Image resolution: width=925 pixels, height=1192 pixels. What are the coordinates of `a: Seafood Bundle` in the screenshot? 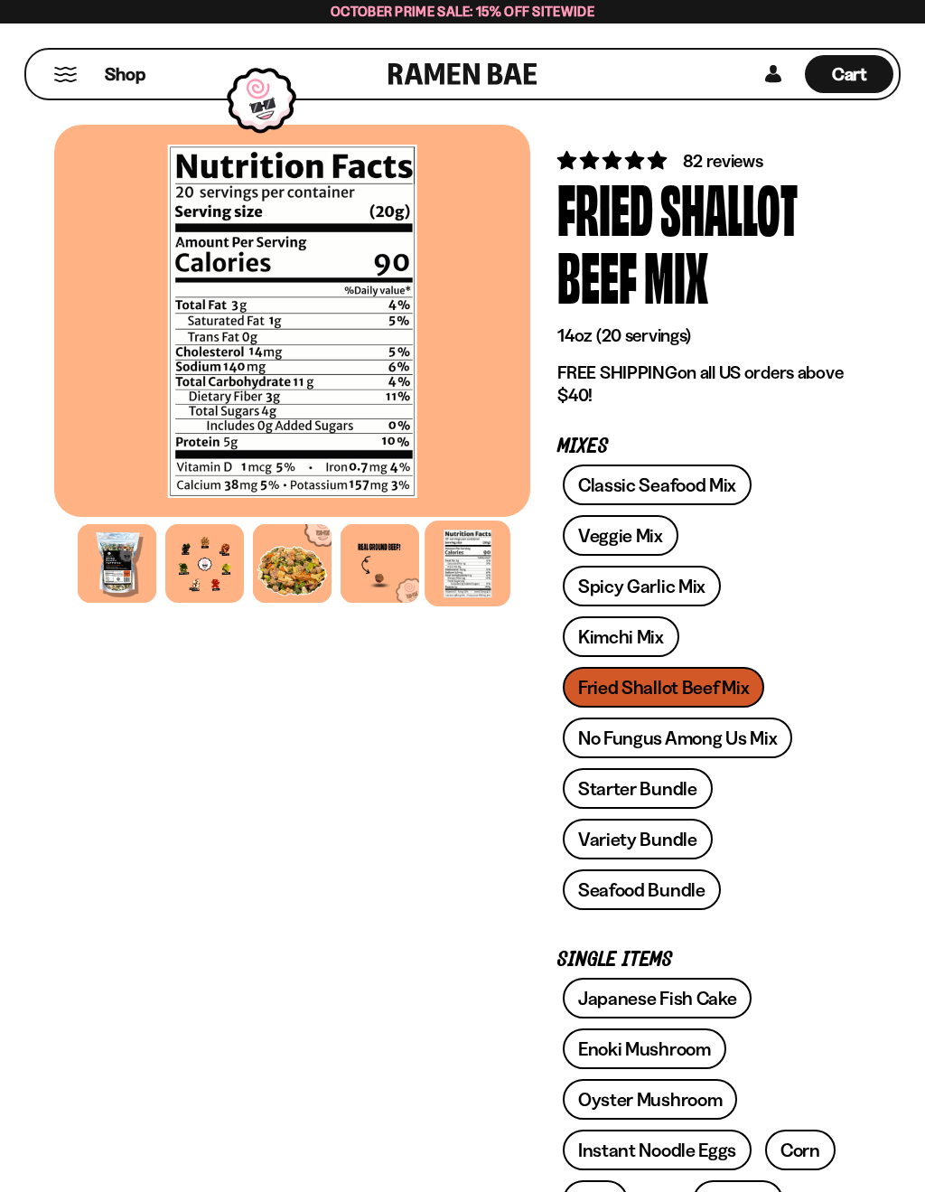 It's located at (642, 889).